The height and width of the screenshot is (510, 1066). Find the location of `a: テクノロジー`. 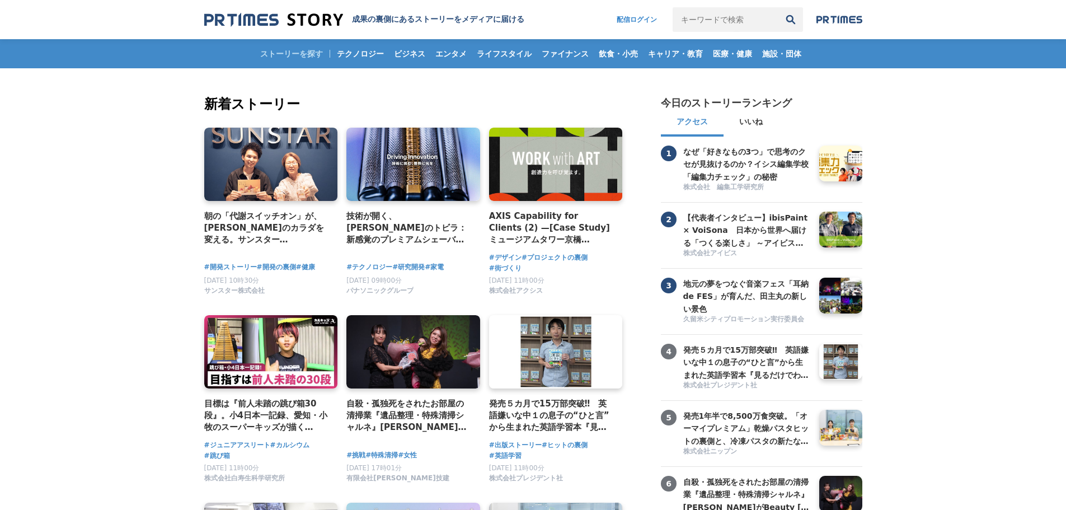

a: テクノロジー is located at coordinates (360, 54).